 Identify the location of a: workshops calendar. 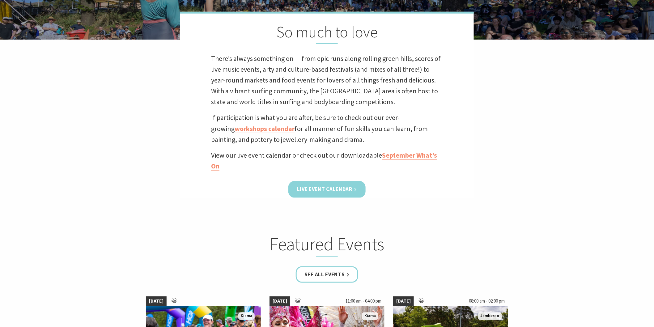
(264, 128).